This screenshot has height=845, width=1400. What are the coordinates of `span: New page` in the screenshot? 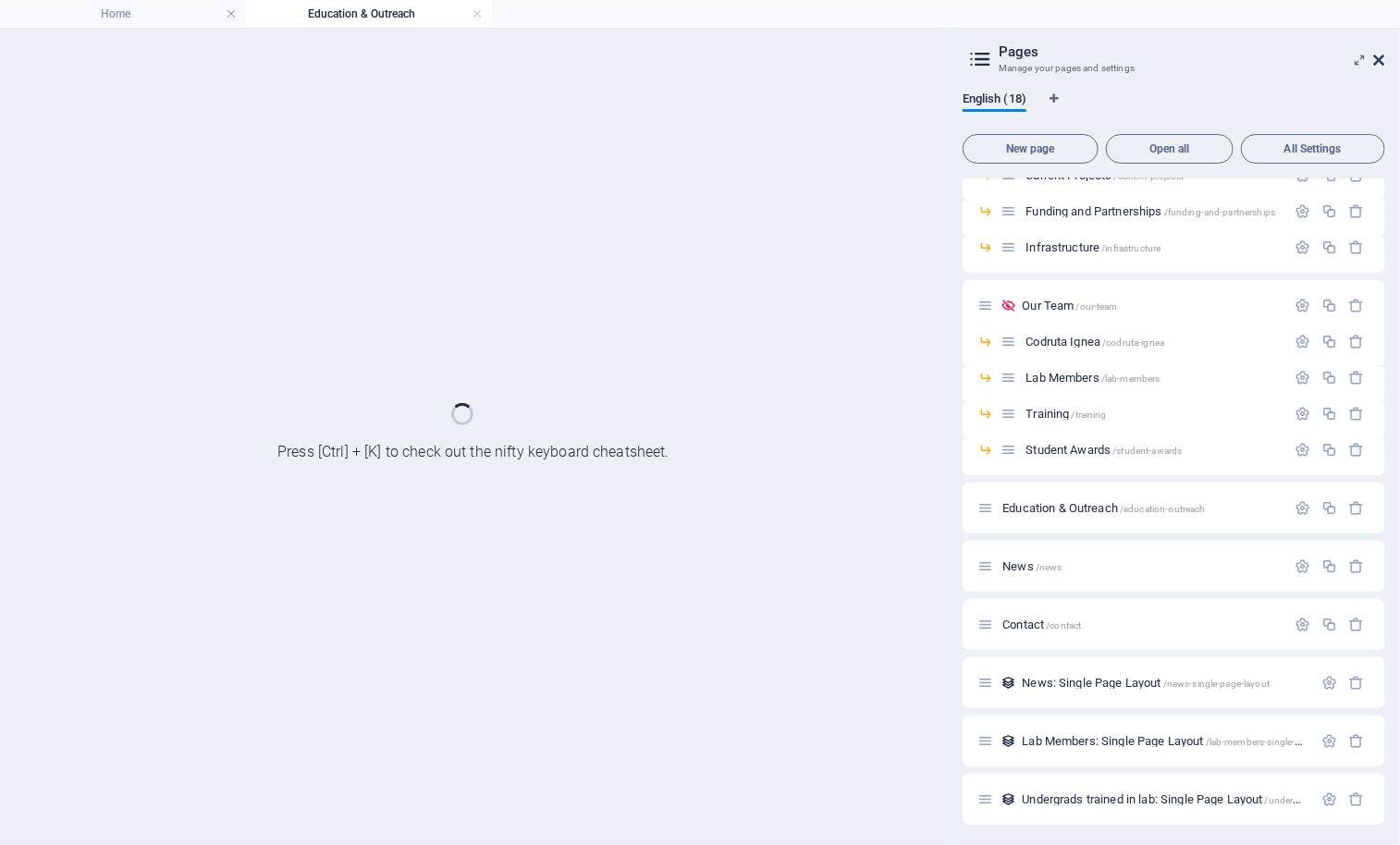 It's located at (1030, 149).